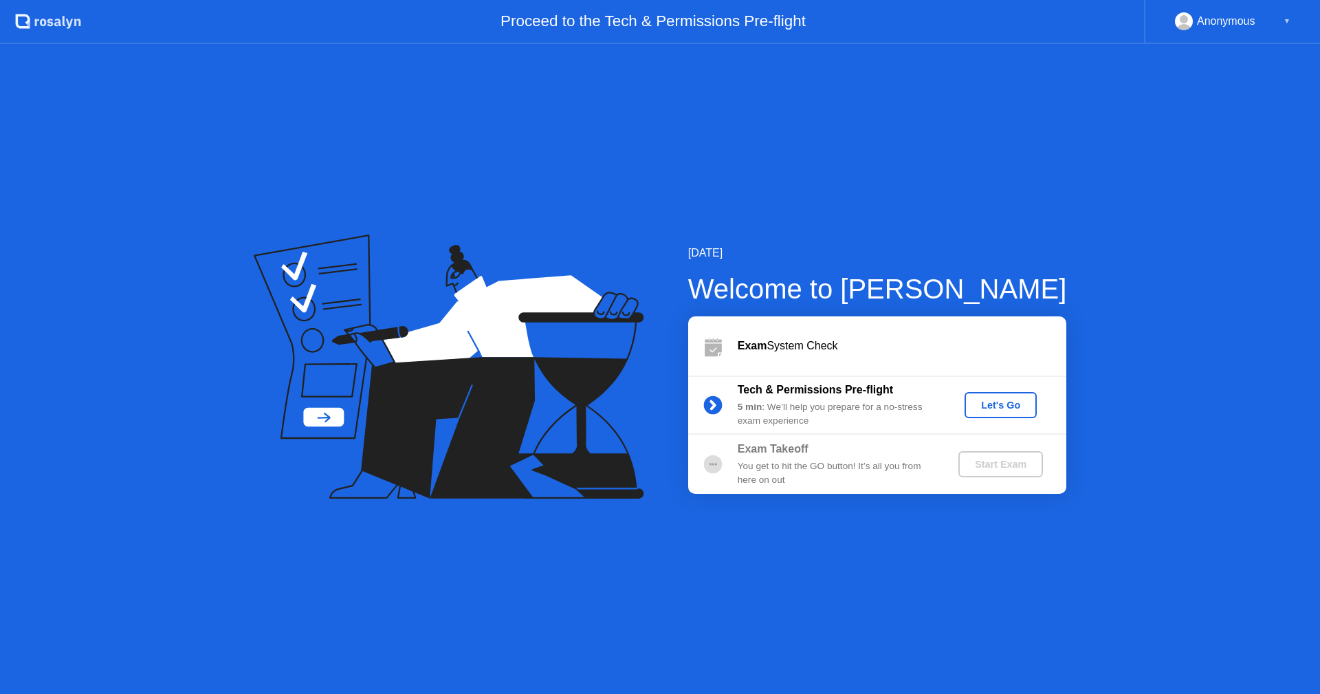 Image resolution: width=1320 pixels, height=694 pixels. I want to click on b: Exam Takeoff, so click(773, 448).